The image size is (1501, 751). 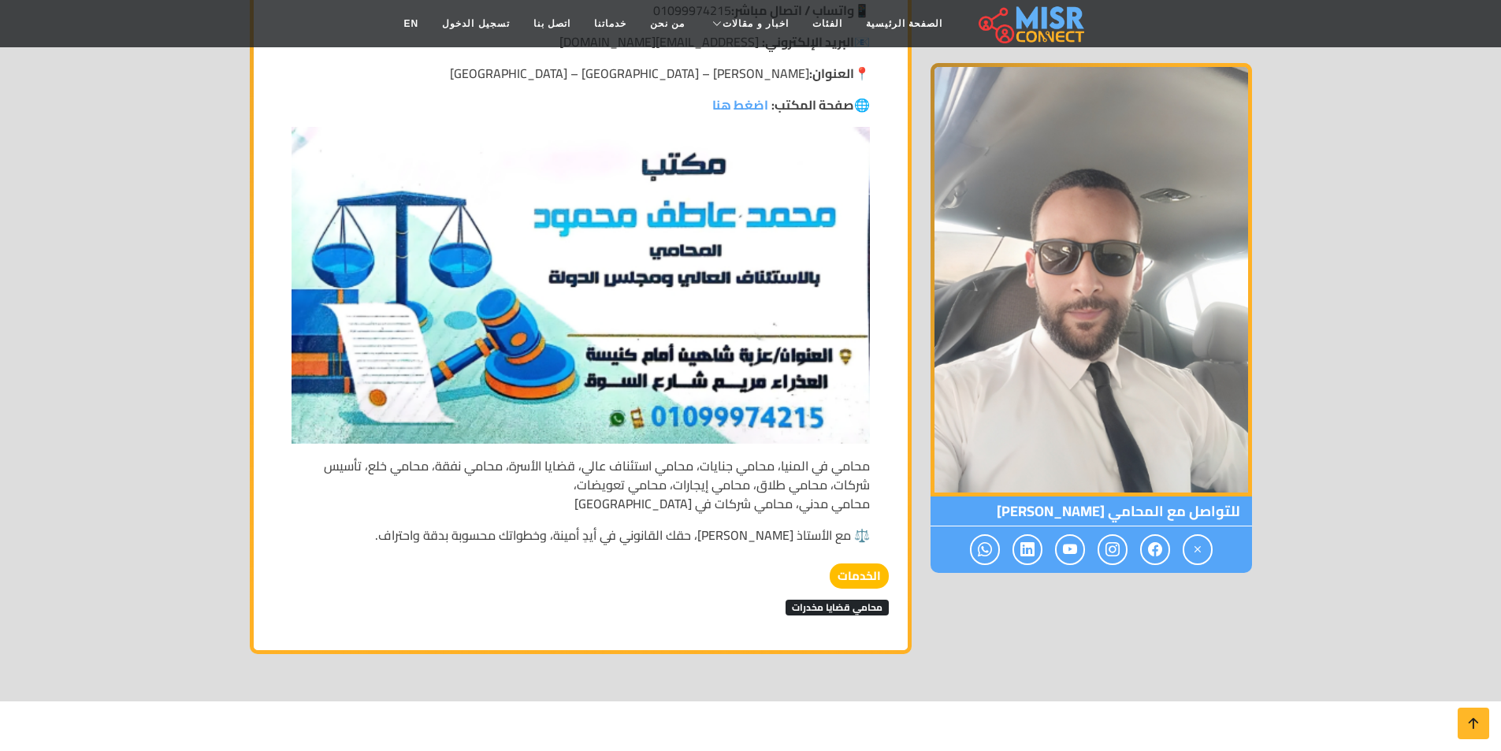 I want to click on strong: صفحة المكتب:, so click(x=813, y=105).